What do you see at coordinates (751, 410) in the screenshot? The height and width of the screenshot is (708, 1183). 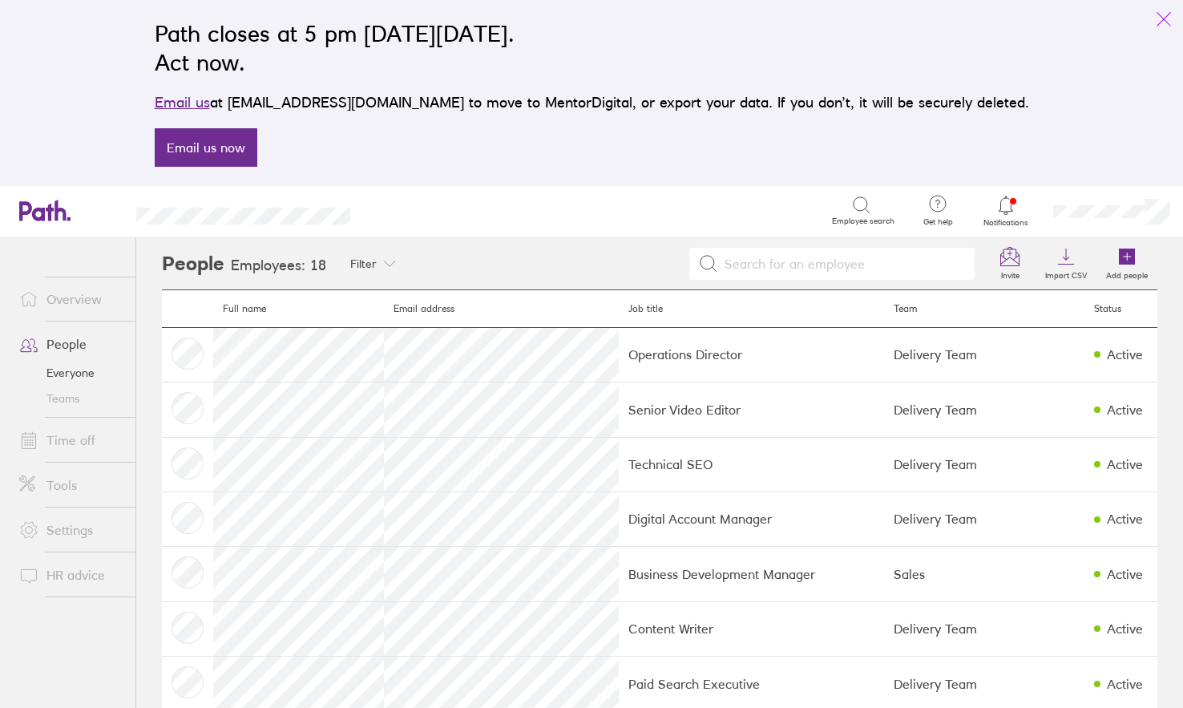 I see `td: Senior Video Editor` at bounding box center [751, 410].